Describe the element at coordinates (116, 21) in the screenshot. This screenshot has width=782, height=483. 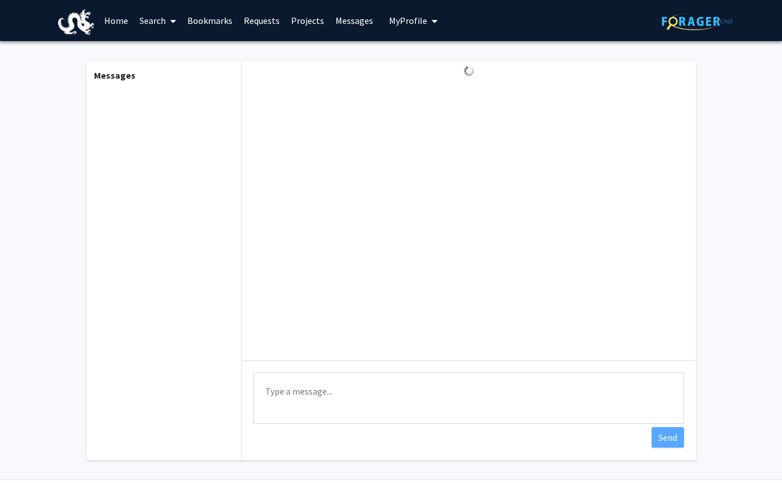
I see `a: Home` at that location.